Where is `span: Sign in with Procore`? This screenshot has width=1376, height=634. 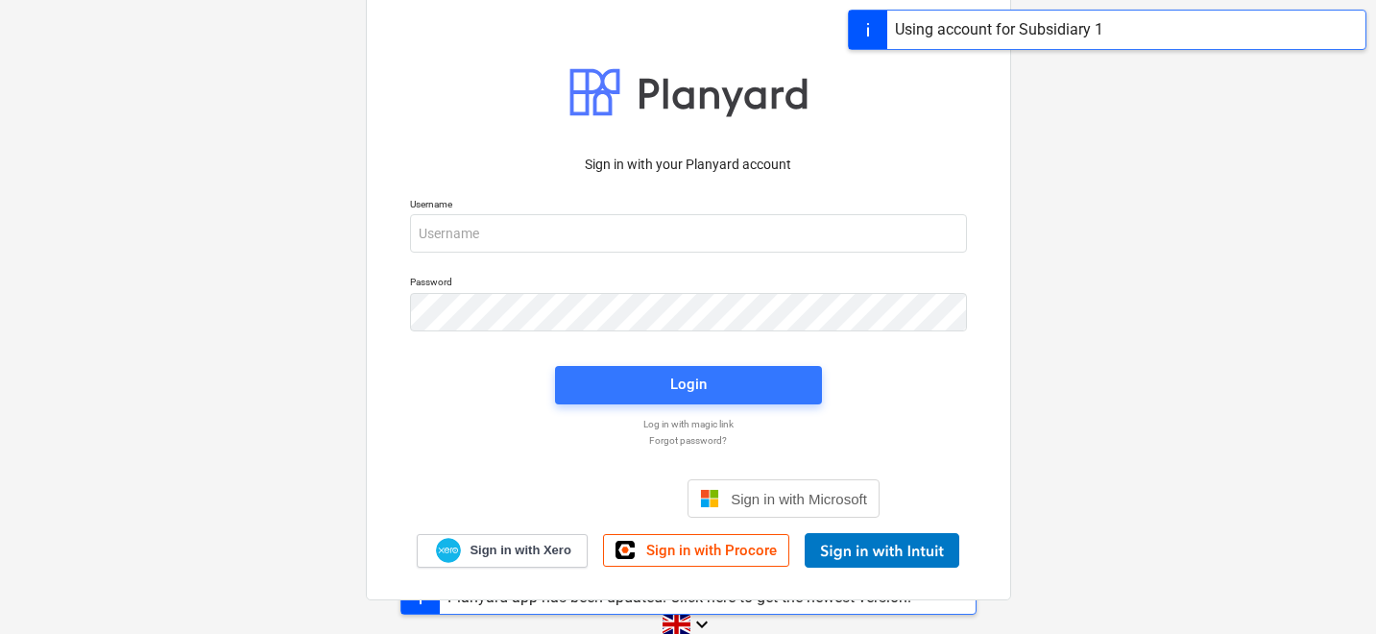
span: Sign in with Procore is located at coordinates (711, 550).